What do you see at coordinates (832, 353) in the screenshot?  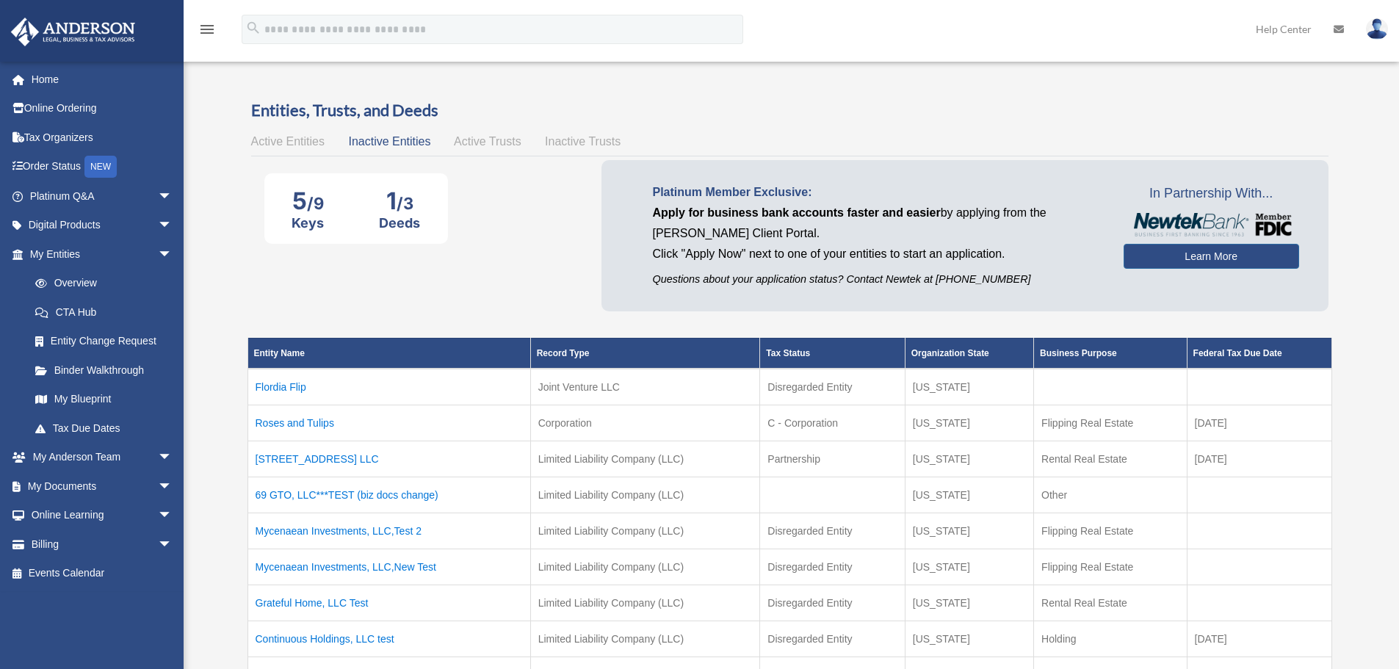 I see `th: Tax Status` at bounding box center [832, 353].